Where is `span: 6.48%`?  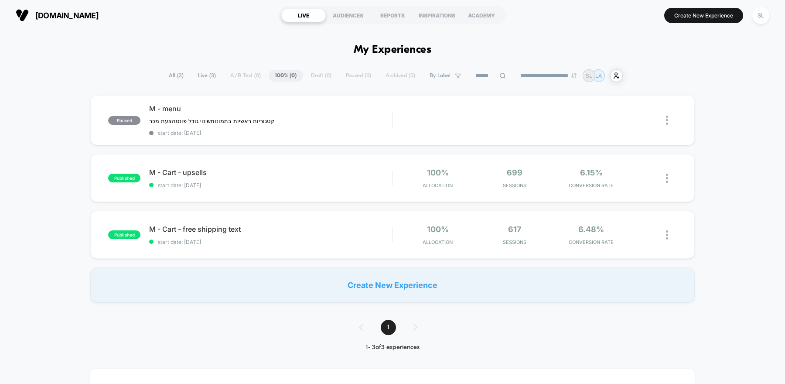
span: 6.48% is located at coordinates (591, 229).